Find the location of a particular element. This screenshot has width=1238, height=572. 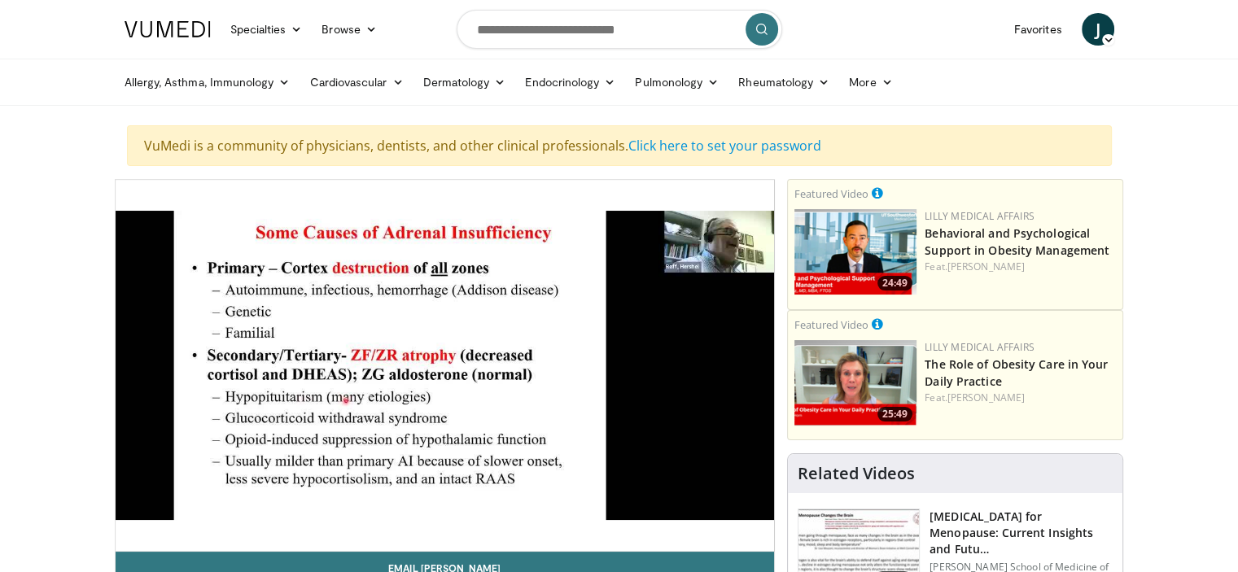

span: 25:49 is located at coordinates (895, 414).